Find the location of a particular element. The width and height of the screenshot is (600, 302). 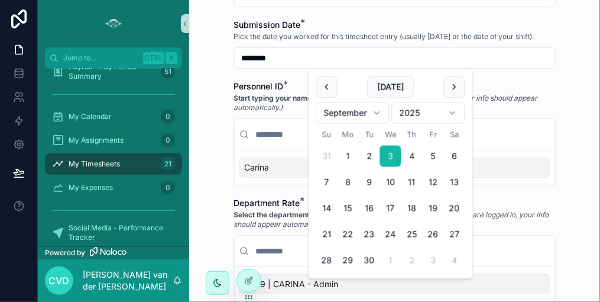

div: 21 is located at coordinates (168, 164).